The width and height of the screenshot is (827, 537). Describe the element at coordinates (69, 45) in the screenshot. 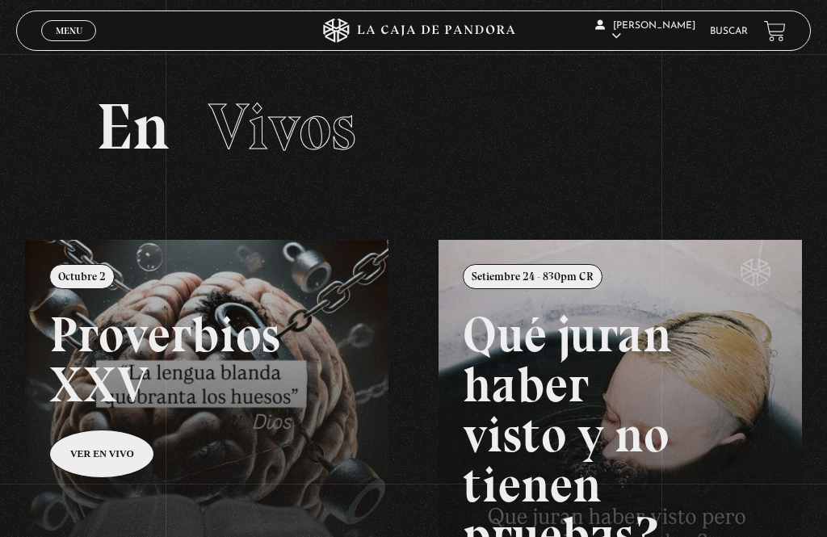

I see `span: Cerrar` at that location.